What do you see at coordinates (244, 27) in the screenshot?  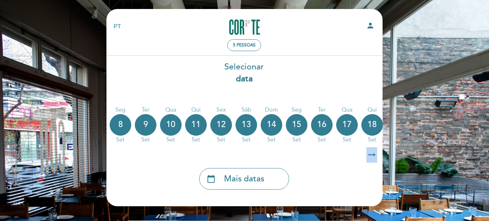 I see `a: Corte Comedor` at bounding box center [244, 27].